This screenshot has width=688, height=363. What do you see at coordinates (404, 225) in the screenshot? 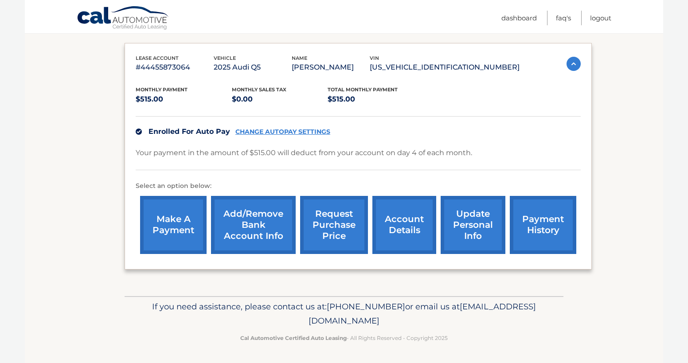
I see `a: account details` at bounding box center [404, 225].